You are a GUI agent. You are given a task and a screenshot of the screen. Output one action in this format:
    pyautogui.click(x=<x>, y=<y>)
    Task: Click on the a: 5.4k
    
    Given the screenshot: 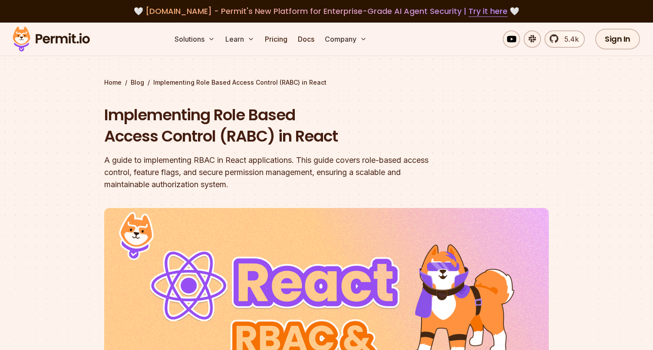 What is the action you would take?
    pyautogui.click(x=565, y=39)
    